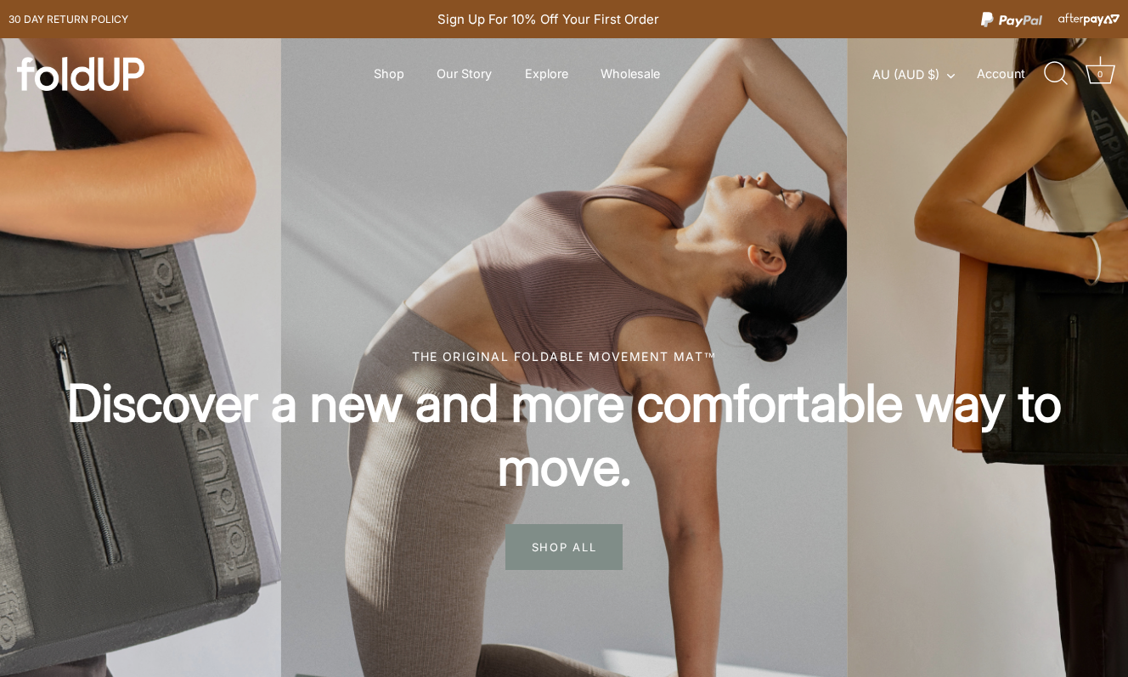  What do you see at coordinates (564, 435) in the screenshot?
I see `h2: Discover a new and more comfortable way to move.` at bounding box center [564, 435].